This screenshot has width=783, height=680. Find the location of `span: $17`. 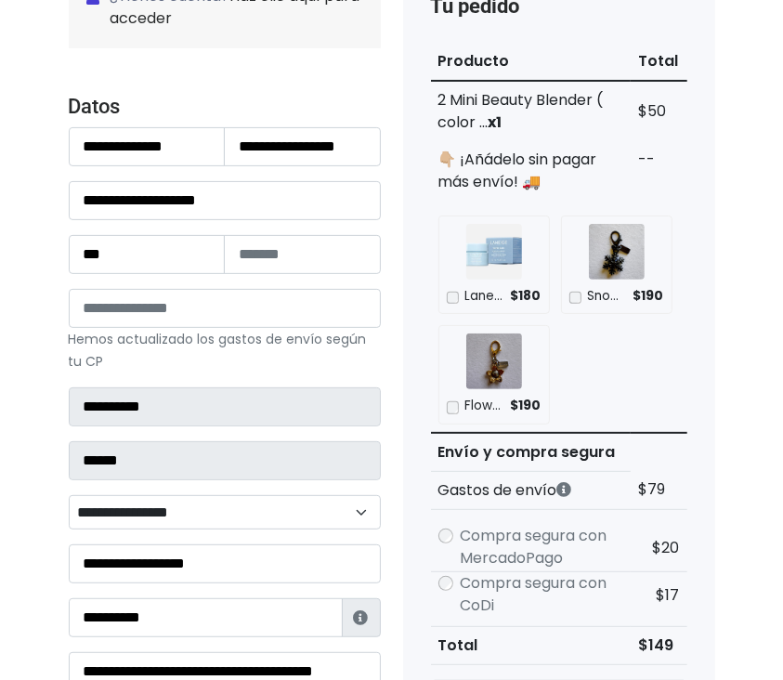

span: $17 is located at coordinates (667, 594).